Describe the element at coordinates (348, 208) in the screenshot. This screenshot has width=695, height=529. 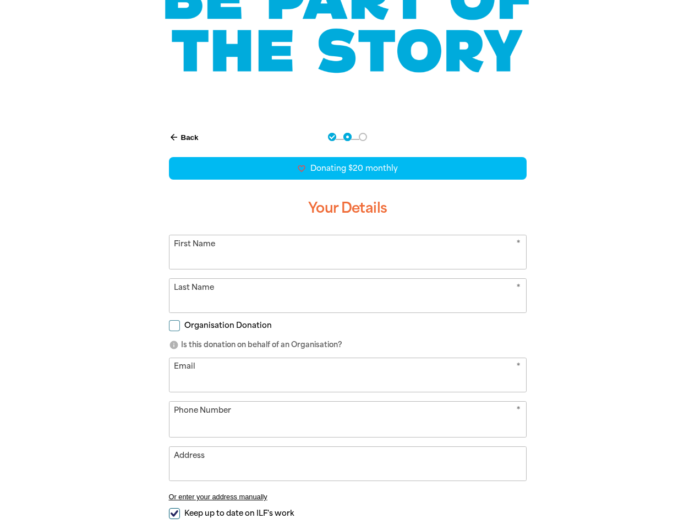
I see `h3: Your Details` at that location.